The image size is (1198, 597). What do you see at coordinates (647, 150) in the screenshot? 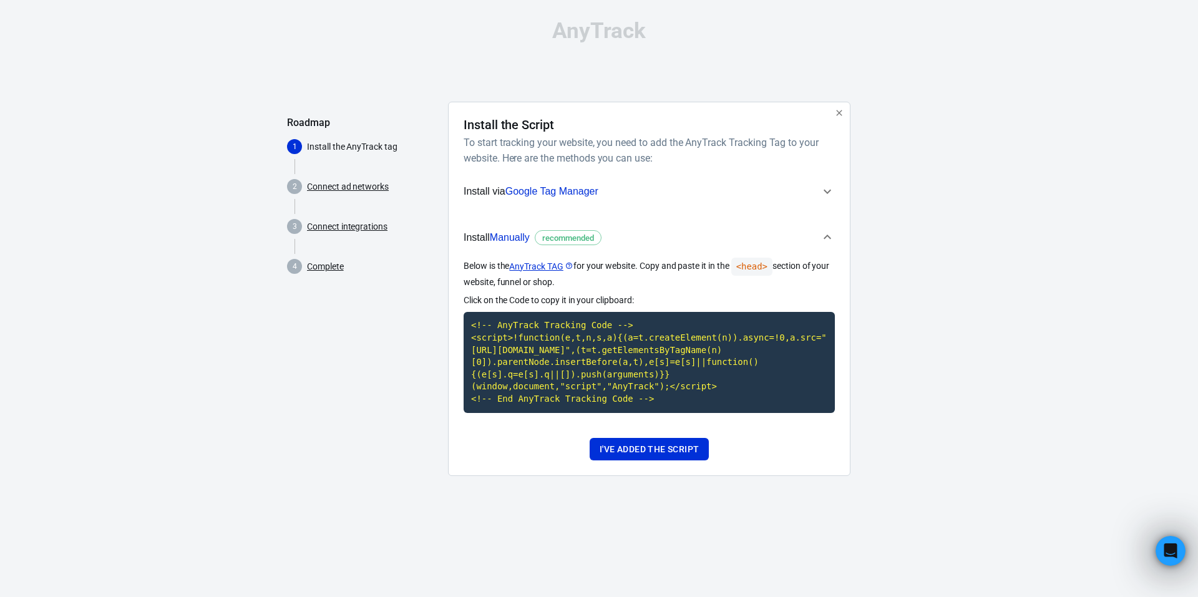
I see `h6: To start tracking your website, you need to add the AnyTrack Tracking Tag to your website. Here a...` at bounding box center [647, 150].